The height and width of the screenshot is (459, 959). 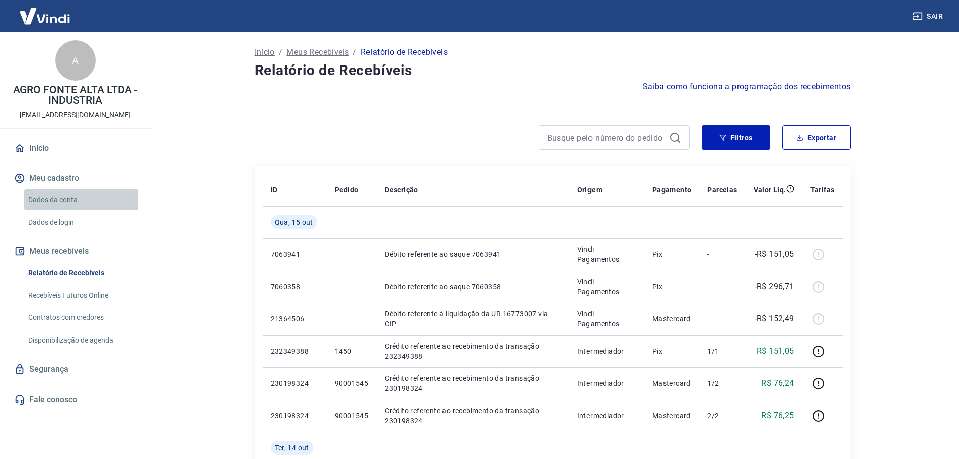 I want to click on p: Débito referente ao saque 7060358, so click(x=473, y=287).